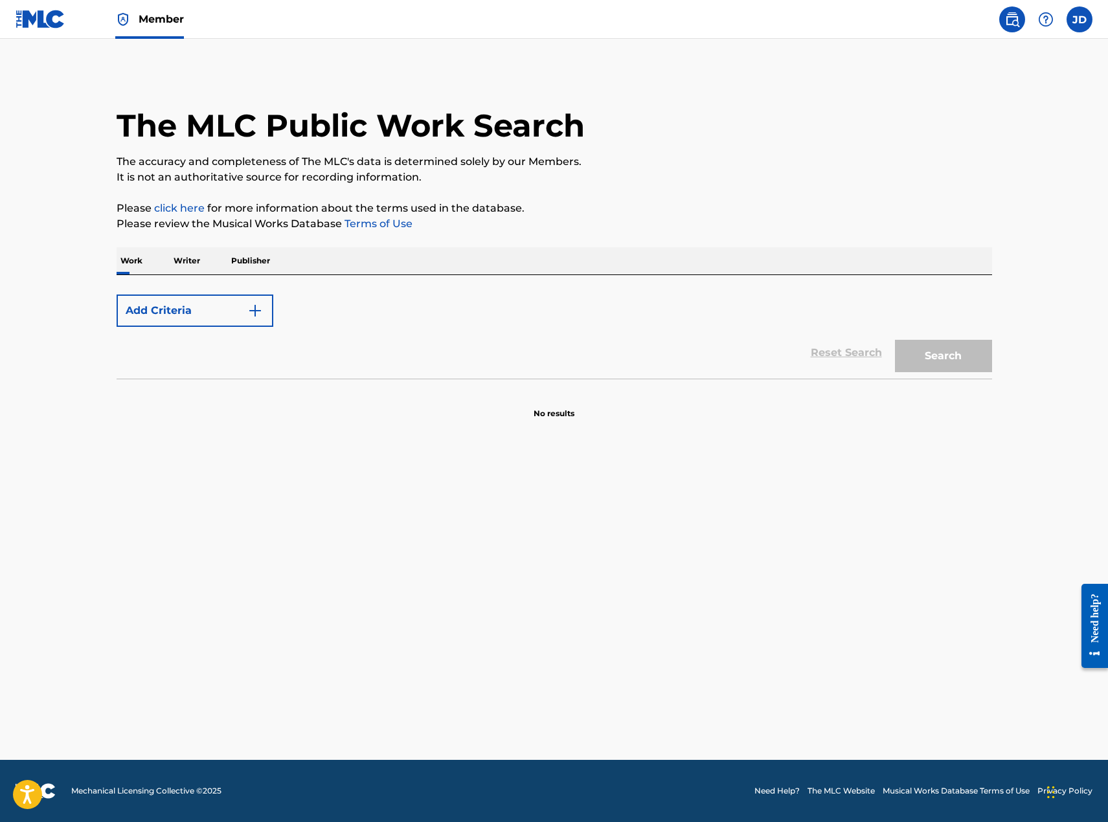  Describe the element at coordinates (131, 261) in the screenshot. I see `p: Work` at that location.